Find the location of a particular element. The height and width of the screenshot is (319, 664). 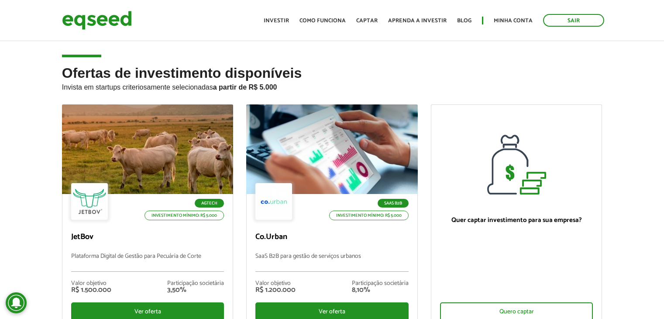

p: SaaS B2B para gestão de serviços urbanos is located at coordinates (332, 262).